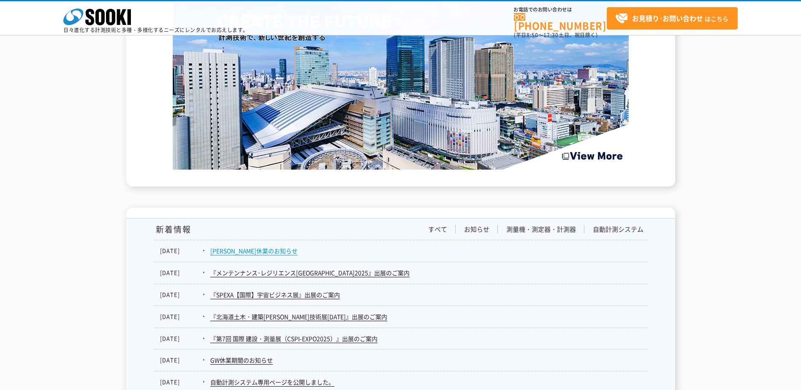  What do you see at coordinates (667, 18) in the screenshot?
I see `strong: お見積り･お問い合わせ` at bounding box center [667, 18].